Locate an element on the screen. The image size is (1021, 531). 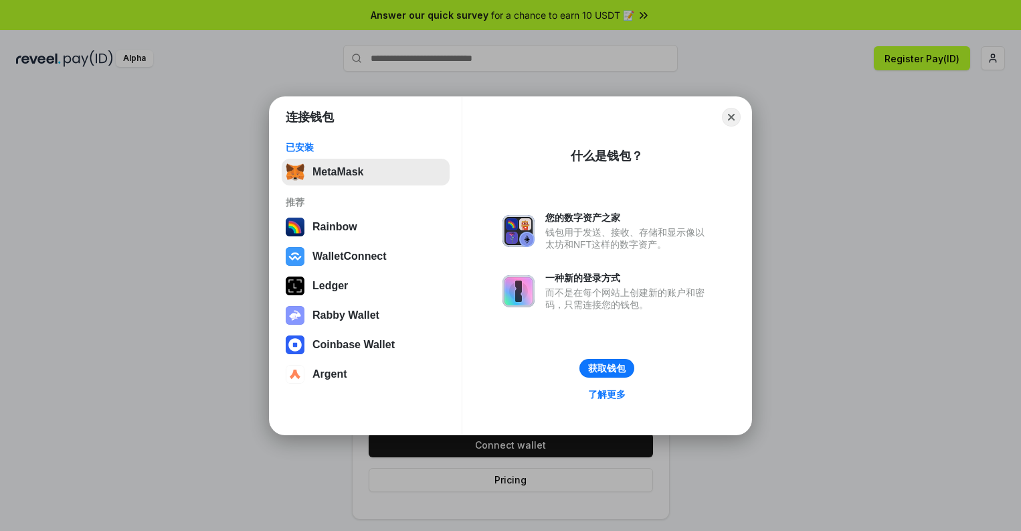
div: 而不是在每个网站上创建新的账户和密码，只需连接您的钱包。 is located at coordinates (628, 298).